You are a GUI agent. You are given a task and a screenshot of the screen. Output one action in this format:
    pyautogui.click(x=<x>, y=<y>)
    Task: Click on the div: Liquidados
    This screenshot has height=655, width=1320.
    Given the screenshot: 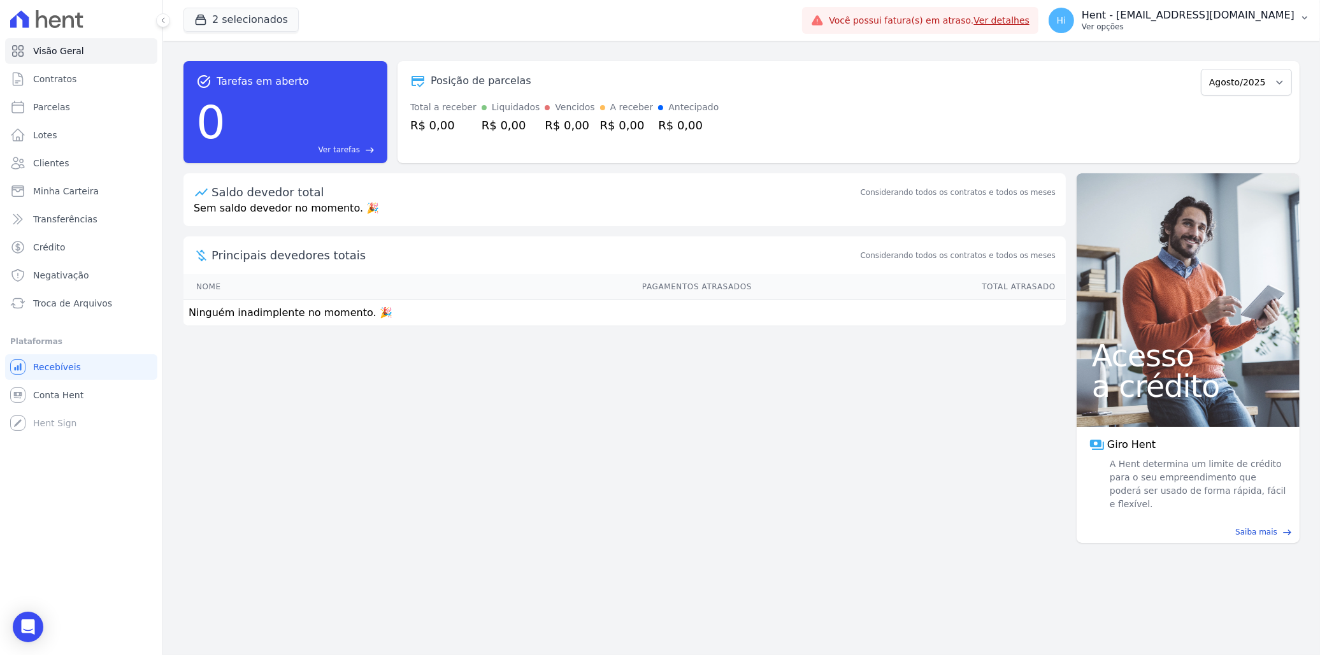 What is the action you would take?
    pyautogui.click(x=516, y=107)
    